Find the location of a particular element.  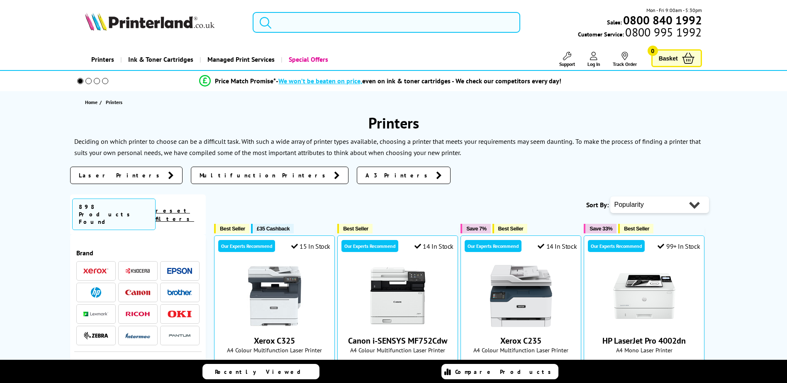

a: Intermec is located at coordinates (138, 335).